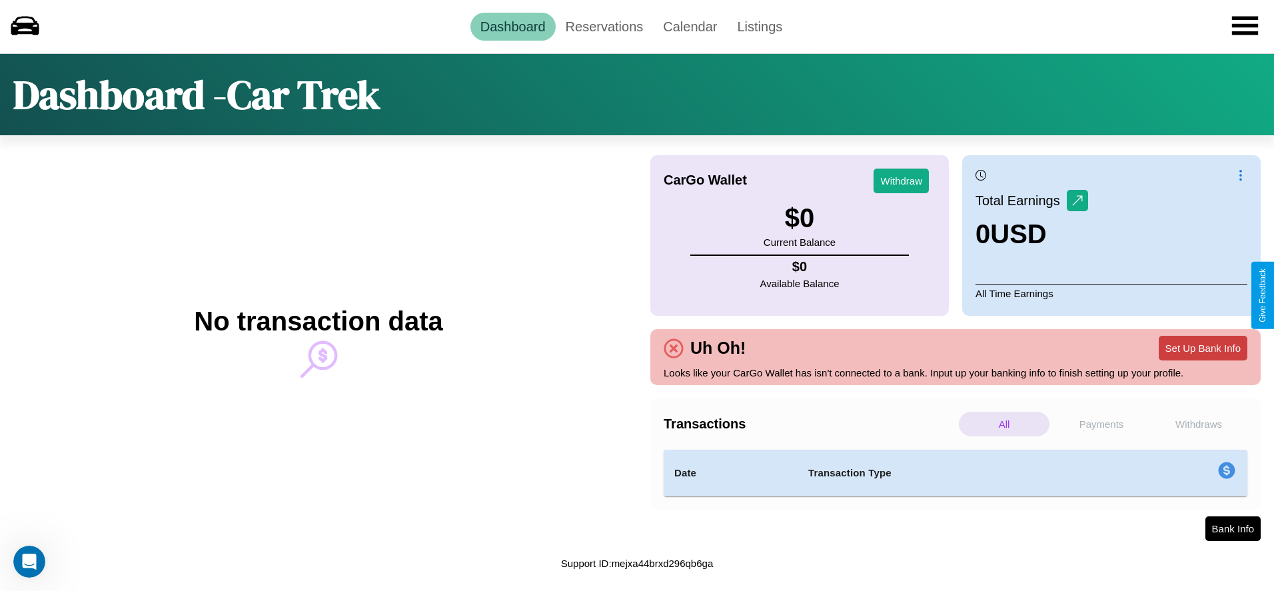  I want to click on button: Withdraw, so click(901, 181).